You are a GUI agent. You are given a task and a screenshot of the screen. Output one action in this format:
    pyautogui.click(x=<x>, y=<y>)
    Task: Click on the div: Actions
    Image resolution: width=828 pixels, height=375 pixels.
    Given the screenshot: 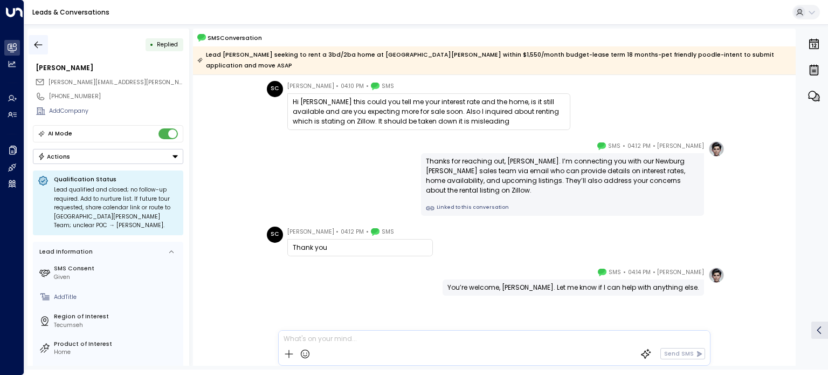 What is the action you would take?
    pyautogui.click(x=54, y=156)
    